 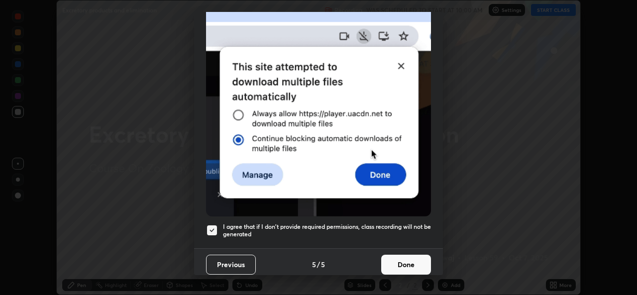 I want to click on button: Done, so click(x=406, y=265).